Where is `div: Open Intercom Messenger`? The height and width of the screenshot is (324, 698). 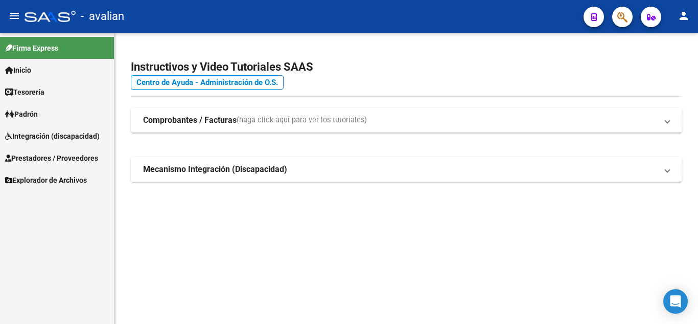
div: Open Intercom Messenger is located at coordinates (676, 301).